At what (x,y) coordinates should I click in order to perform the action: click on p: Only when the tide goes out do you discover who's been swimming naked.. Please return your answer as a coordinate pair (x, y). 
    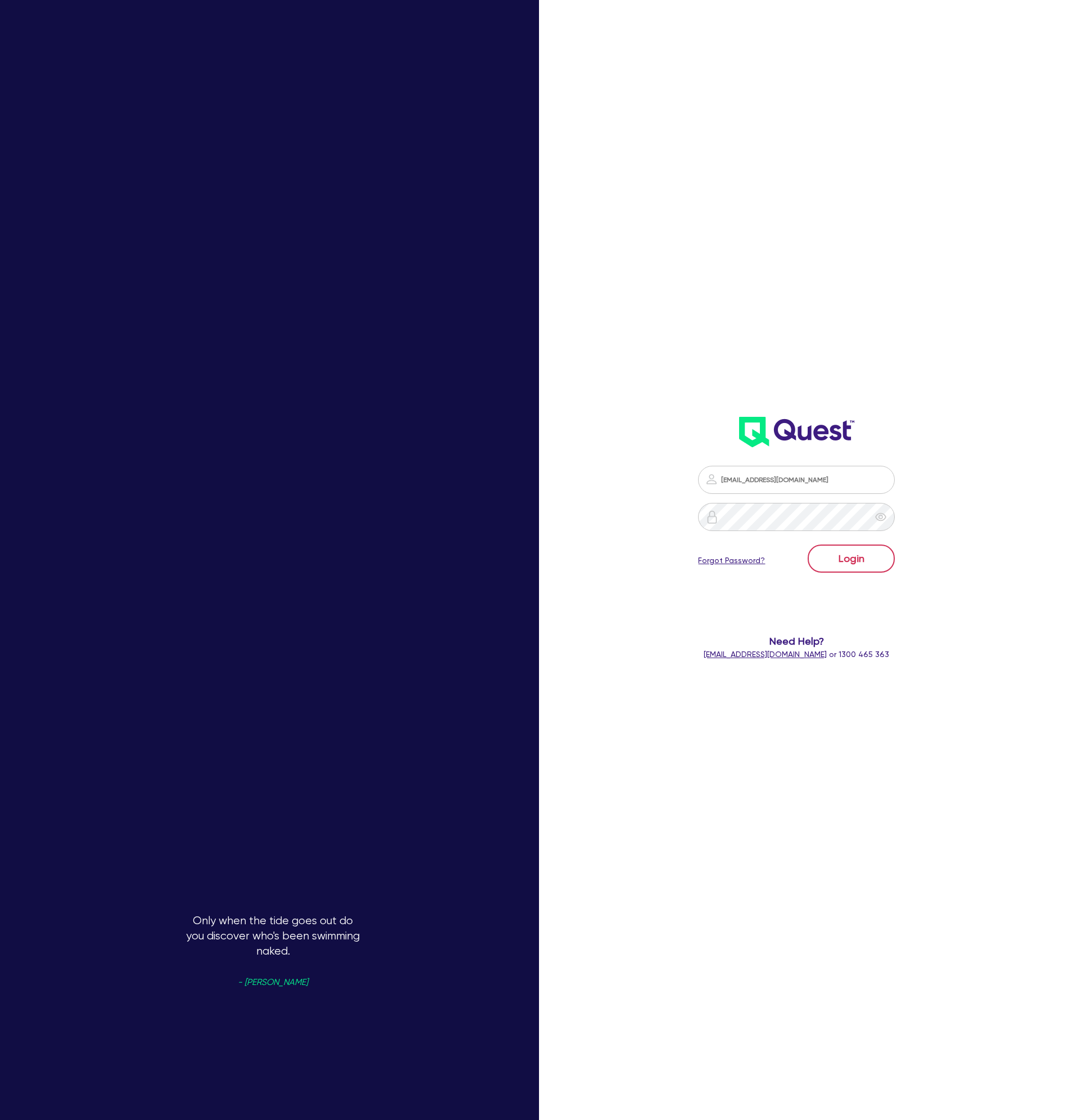
    Looking at the image, I should click on (273, 1004).